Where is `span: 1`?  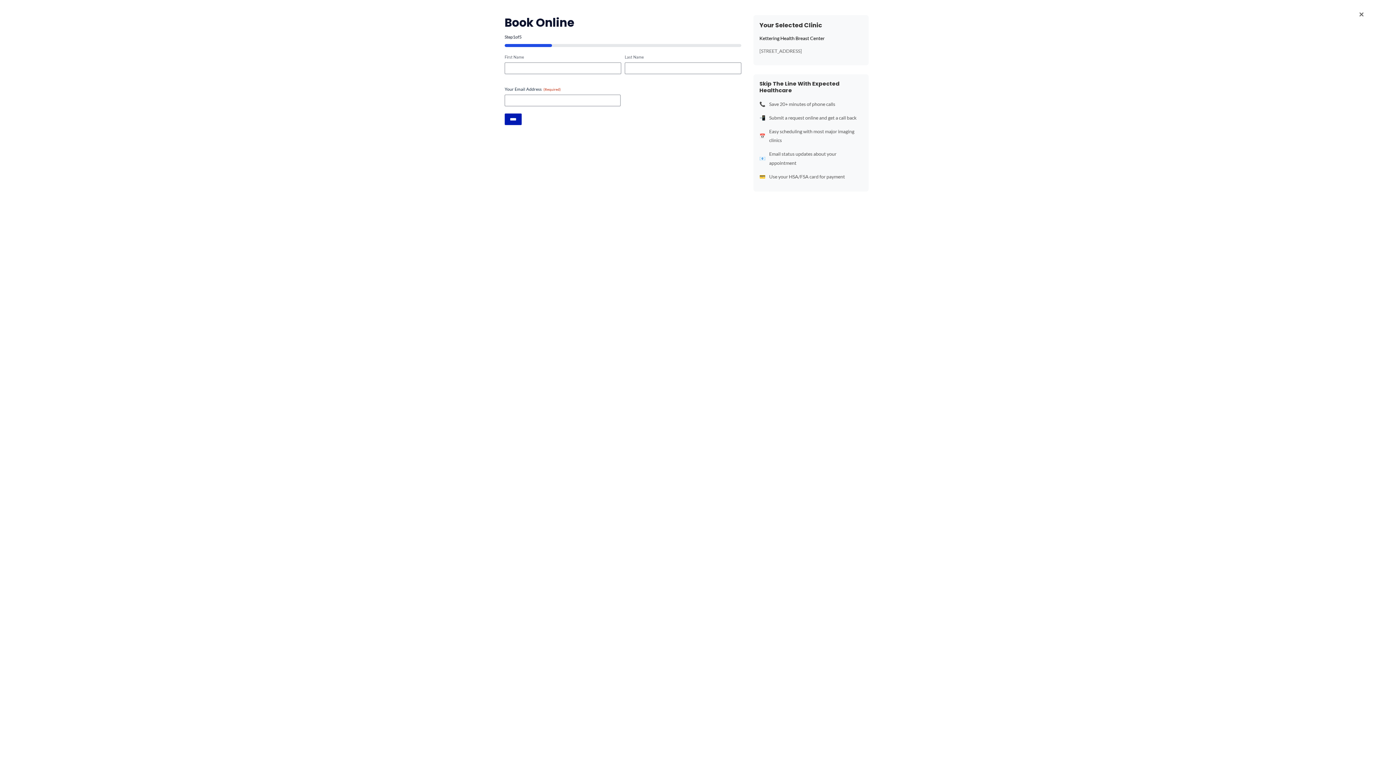
span: 1 is located at coordinates (514, 37).